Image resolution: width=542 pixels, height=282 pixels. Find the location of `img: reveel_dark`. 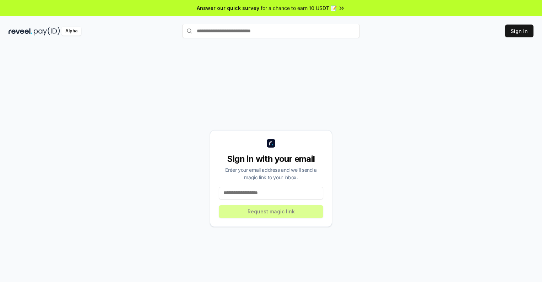

img: reveel_dark is located at coordinates (20, 31).